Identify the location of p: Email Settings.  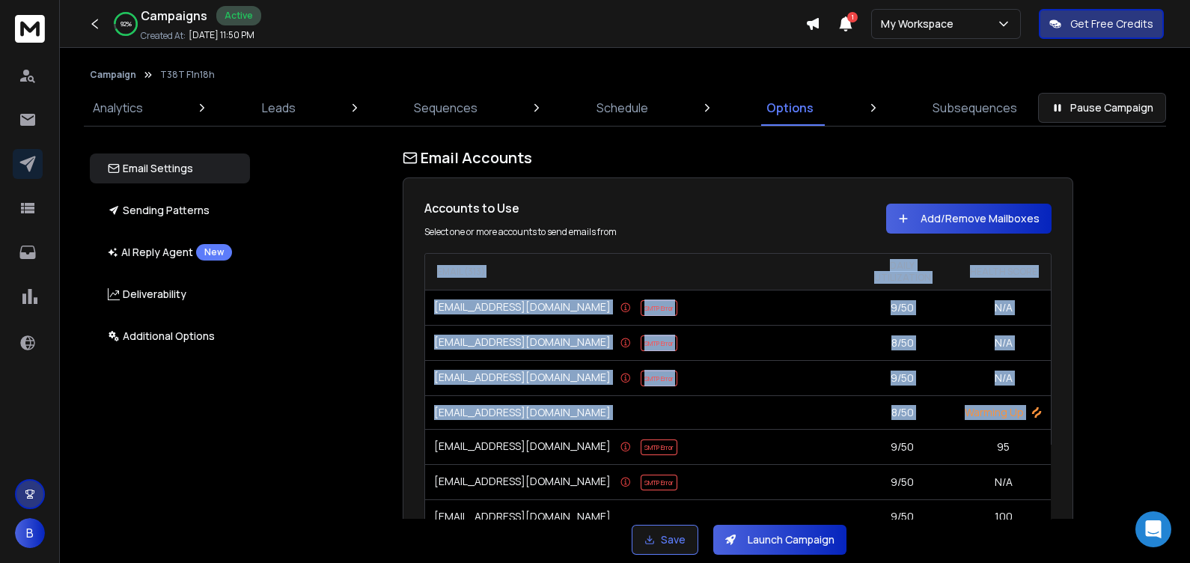
(150, 168).